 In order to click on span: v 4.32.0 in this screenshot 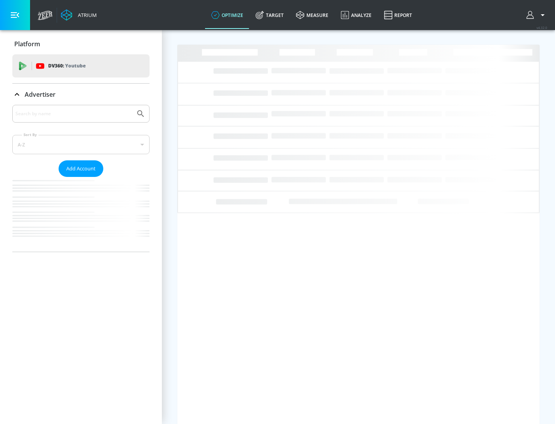, I will do `click(542, 27)`.